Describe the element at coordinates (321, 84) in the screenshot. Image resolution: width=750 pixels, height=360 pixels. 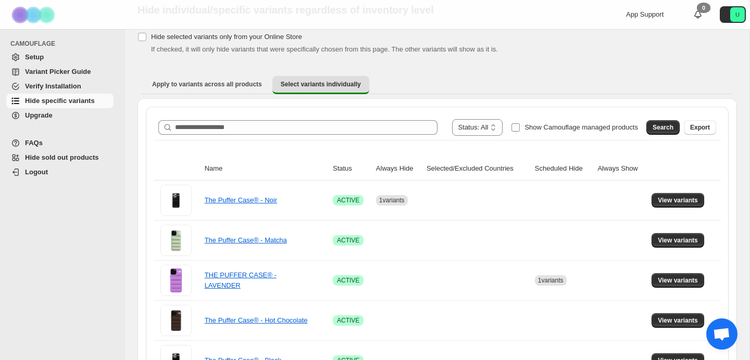
I see `span: Select variants individually` at that location.